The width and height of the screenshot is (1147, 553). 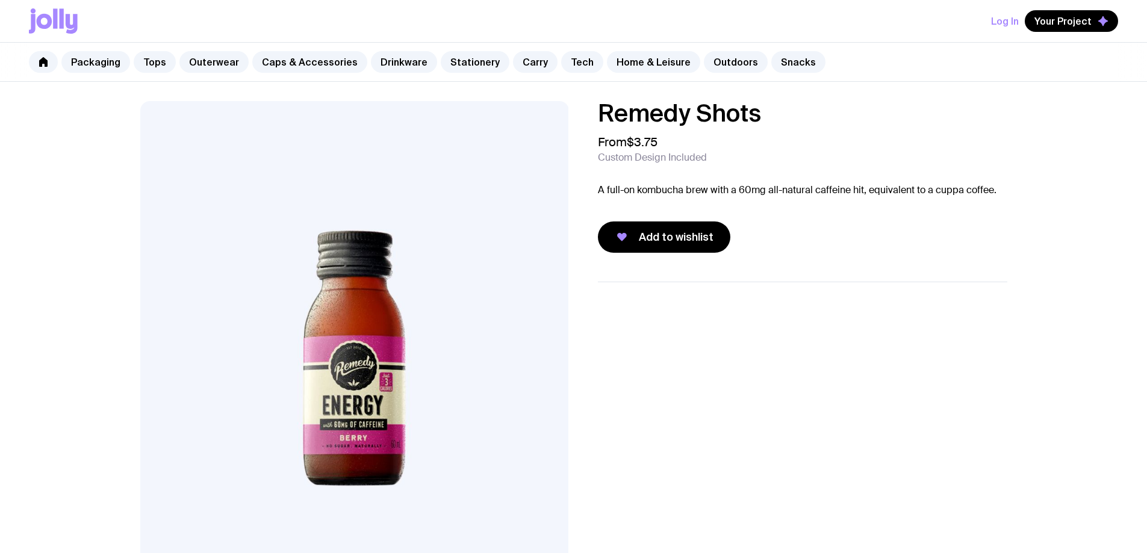 What do you see at coordinates (475, 62) in the screenshot?
I see `a: Stationery` at bounding box center [475, 62].